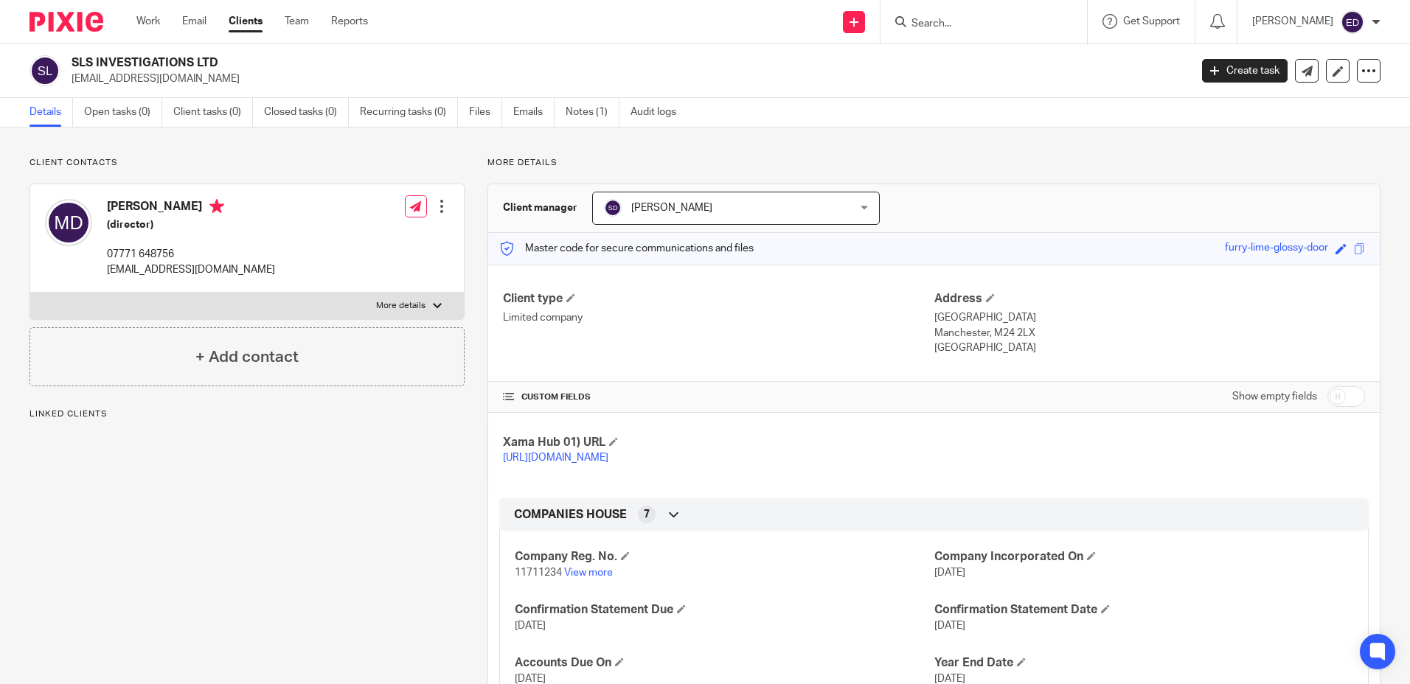 The width and height of the screenshot is (1410, 684). I want to click on input: Search, so click(976, 24).